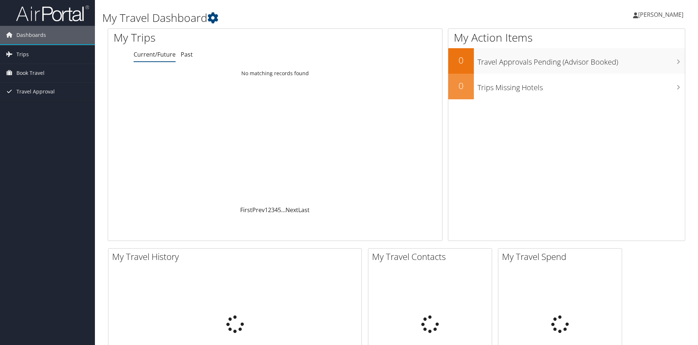 The image size is (698, 345). What do you see at coordinates (276, 210) in the screenshot?
I see `a: 4` at bounding box center [276, 210].